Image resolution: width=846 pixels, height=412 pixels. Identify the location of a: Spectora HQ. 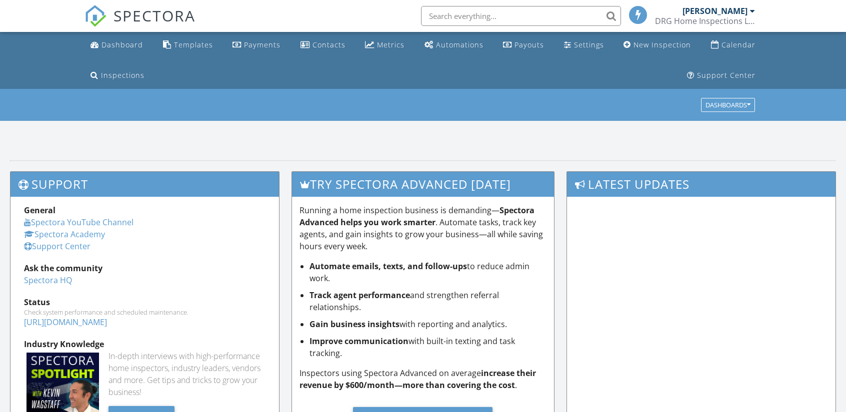
(48, 280).